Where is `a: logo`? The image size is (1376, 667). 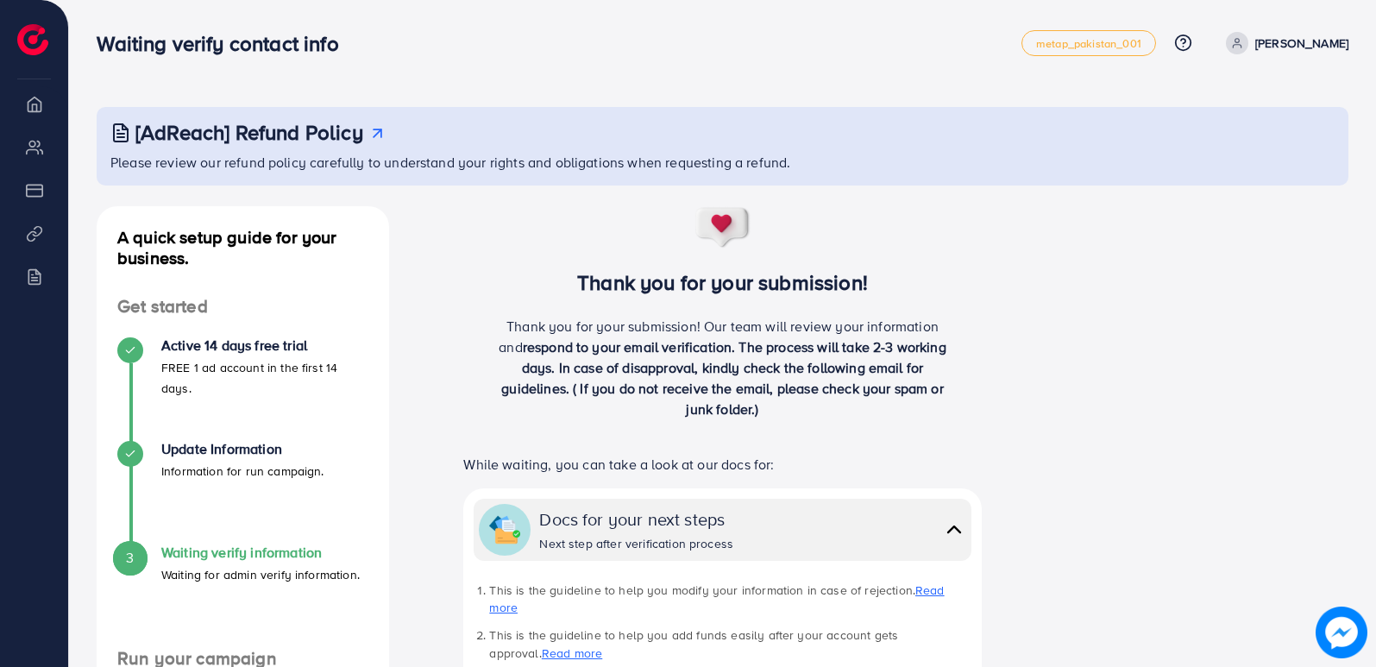 a: logo is located at coordinates (33, 40).